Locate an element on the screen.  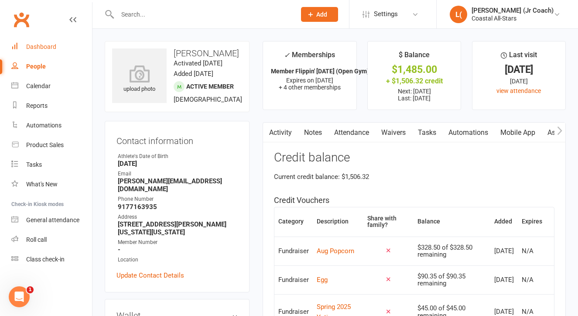
div: + $1,506.32 credit is located at coordinates (414, 81).